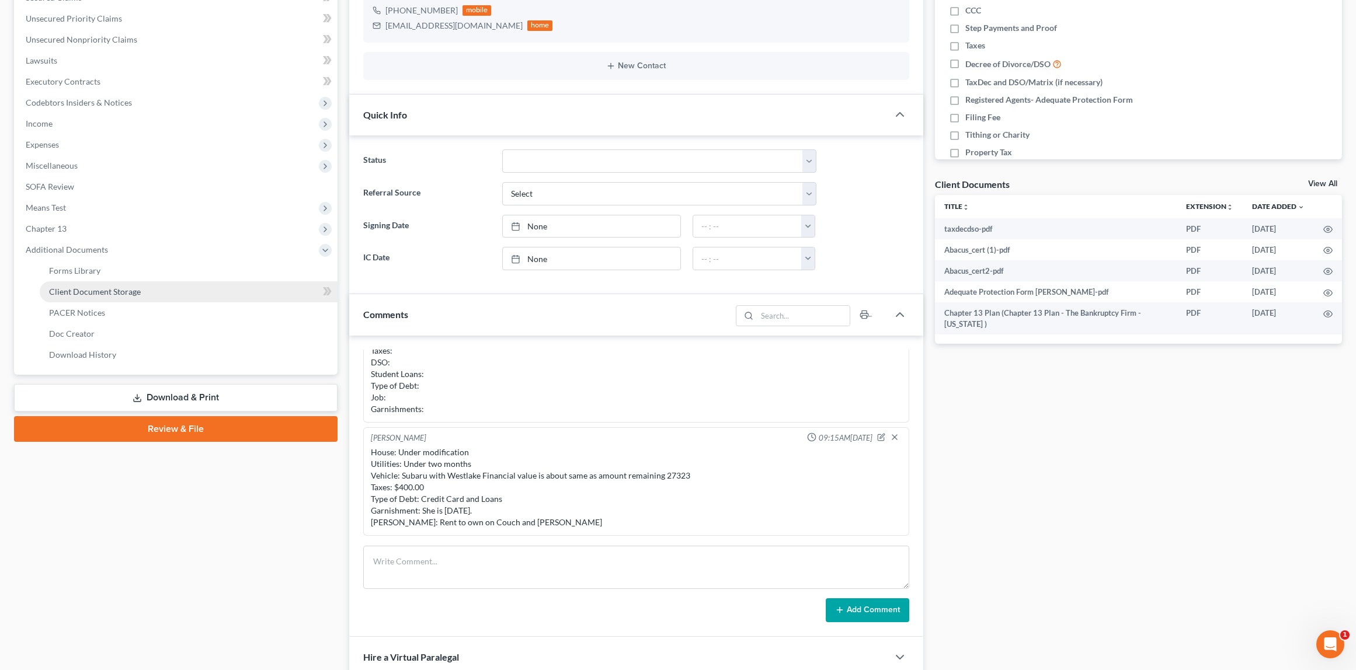 This screenshot has height=670, width=1356. What do you see at coordinates (46, 207) in the screenshot?
I see `span: Means Test` at bounding box center [46, 207].